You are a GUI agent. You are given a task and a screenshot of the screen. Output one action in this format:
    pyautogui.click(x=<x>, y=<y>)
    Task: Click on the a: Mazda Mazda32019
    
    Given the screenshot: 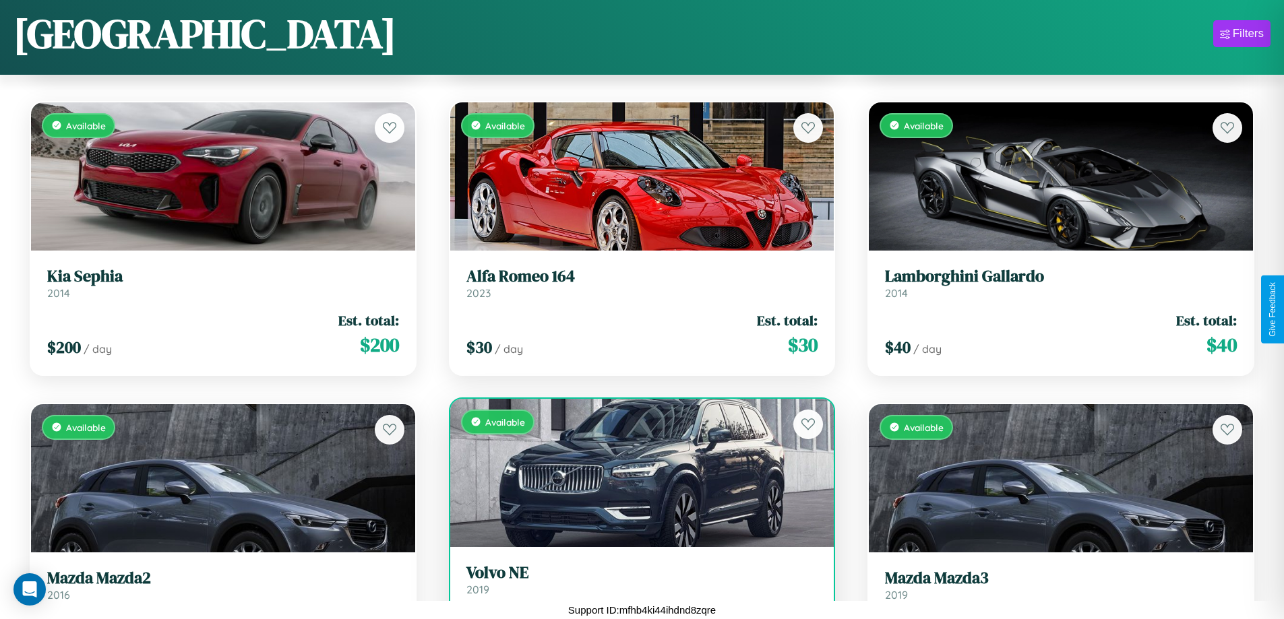 What is the action you would take?
    pyautogui.click(x=1061, y=585)
    